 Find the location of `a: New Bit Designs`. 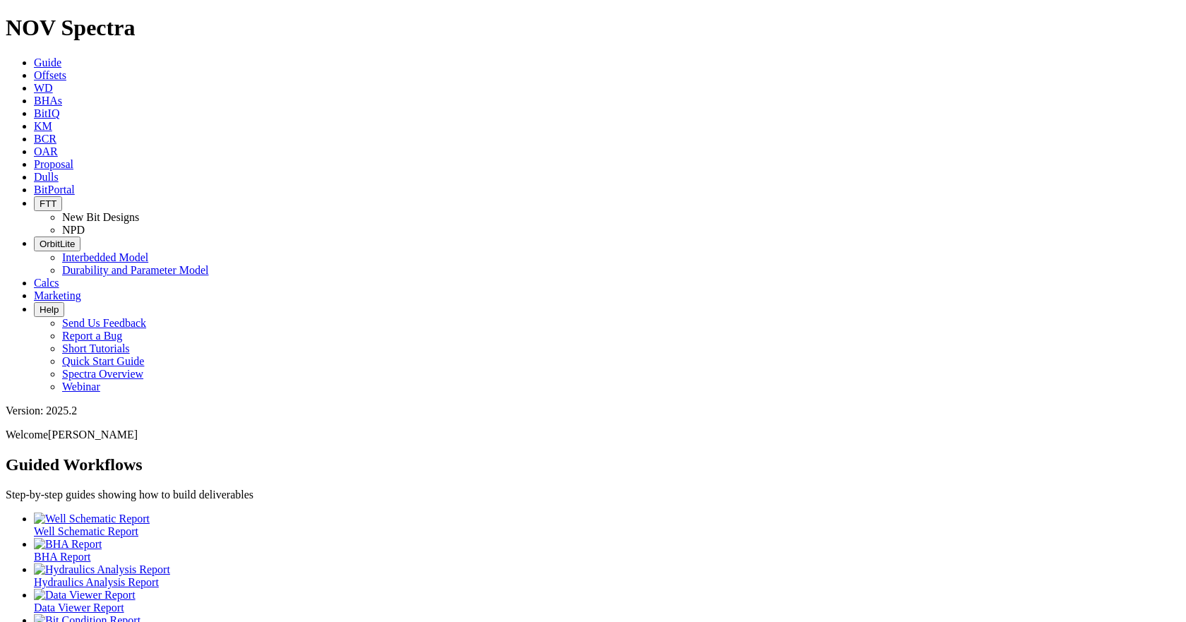

a: New Bit Designs is located at coordinates (100, 217).